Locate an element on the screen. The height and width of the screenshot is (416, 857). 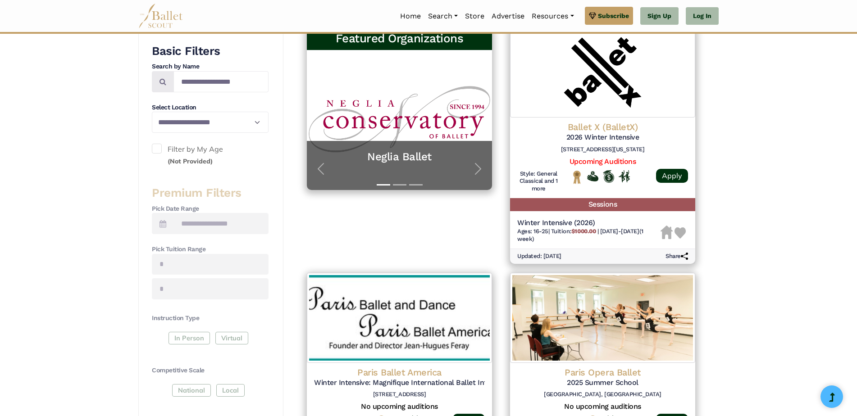
img: In Person is located at coordinates (624, 176).